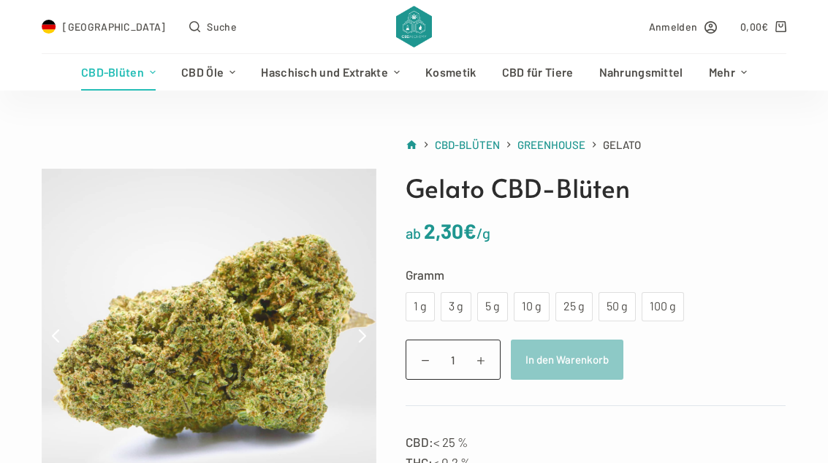 The image size is (828, 463). What do you see at coordinates (414, 72) in the screenshot?
I see `nav: Header-Menü` at bounding box center [414, 72].